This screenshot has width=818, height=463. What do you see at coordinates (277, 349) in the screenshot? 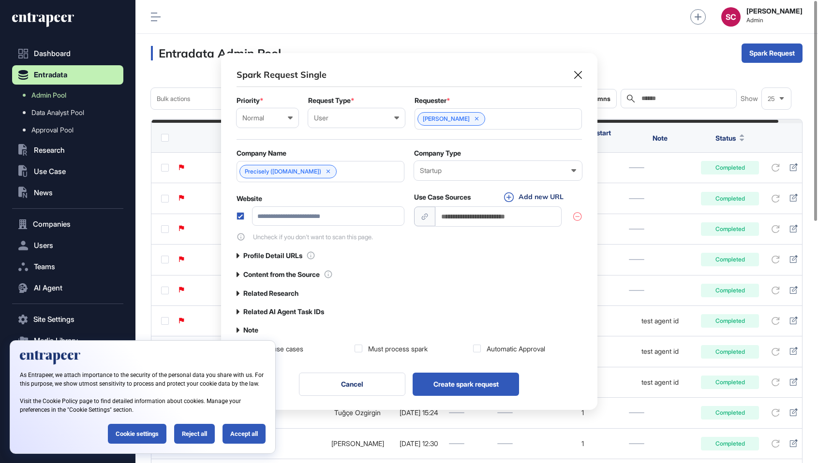
I see `div: Link all use cases` at bounding box center [277, 349].